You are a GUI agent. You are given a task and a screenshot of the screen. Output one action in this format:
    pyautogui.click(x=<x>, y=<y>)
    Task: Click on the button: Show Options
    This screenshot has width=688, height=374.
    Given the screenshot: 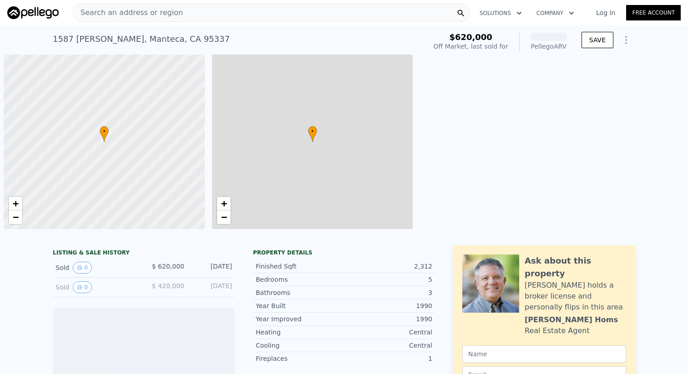 What is the action you would take?
    pyautogui.click(x=626, y=40)
    